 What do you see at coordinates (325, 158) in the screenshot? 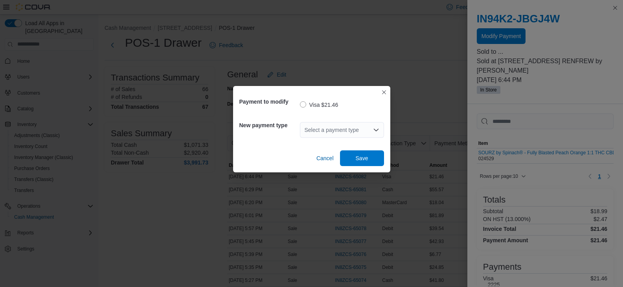
I see `span: Cancel` at bounding box center [325, 158].